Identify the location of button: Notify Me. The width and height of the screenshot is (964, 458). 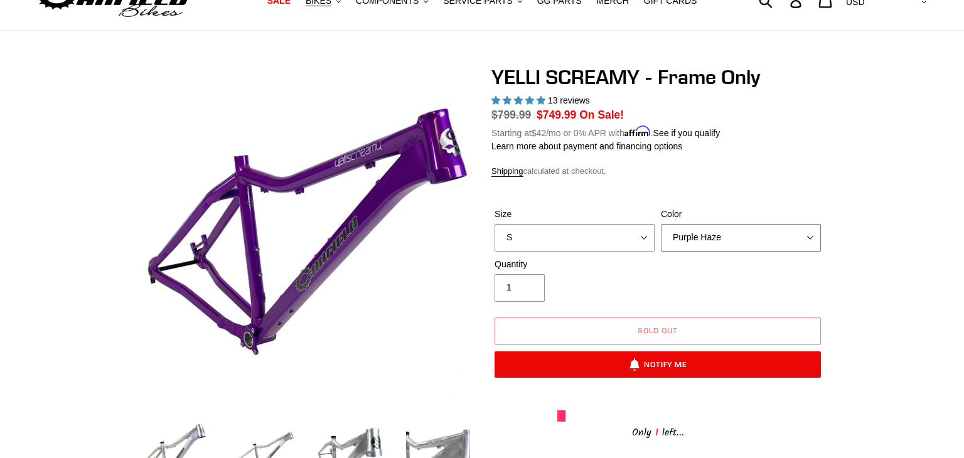
(657, 364).